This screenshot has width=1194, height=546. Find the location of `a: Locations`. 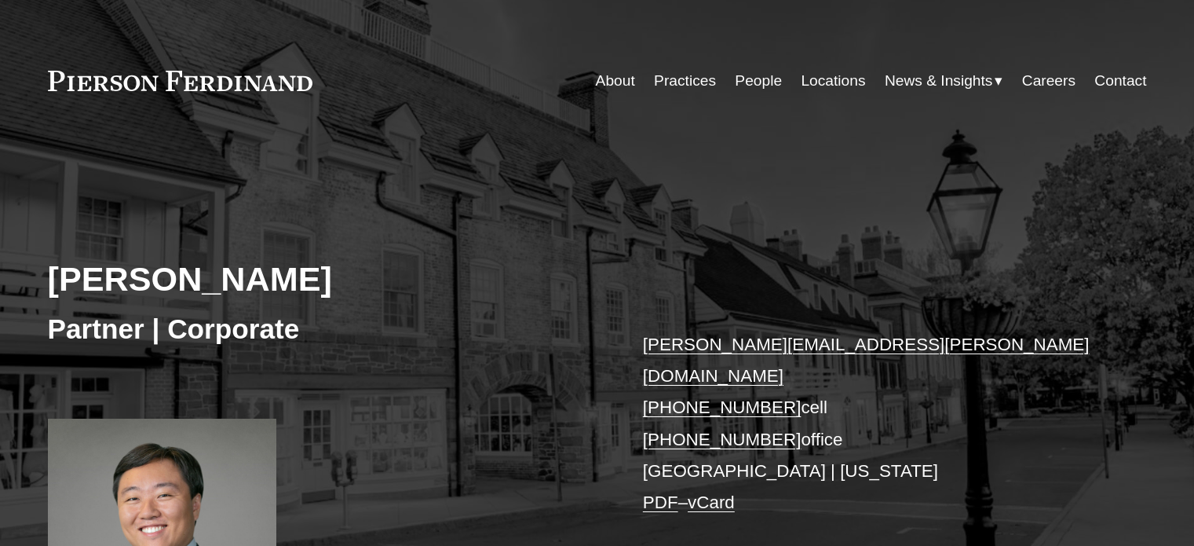

a: Locations is located at coordinates (833, 81).